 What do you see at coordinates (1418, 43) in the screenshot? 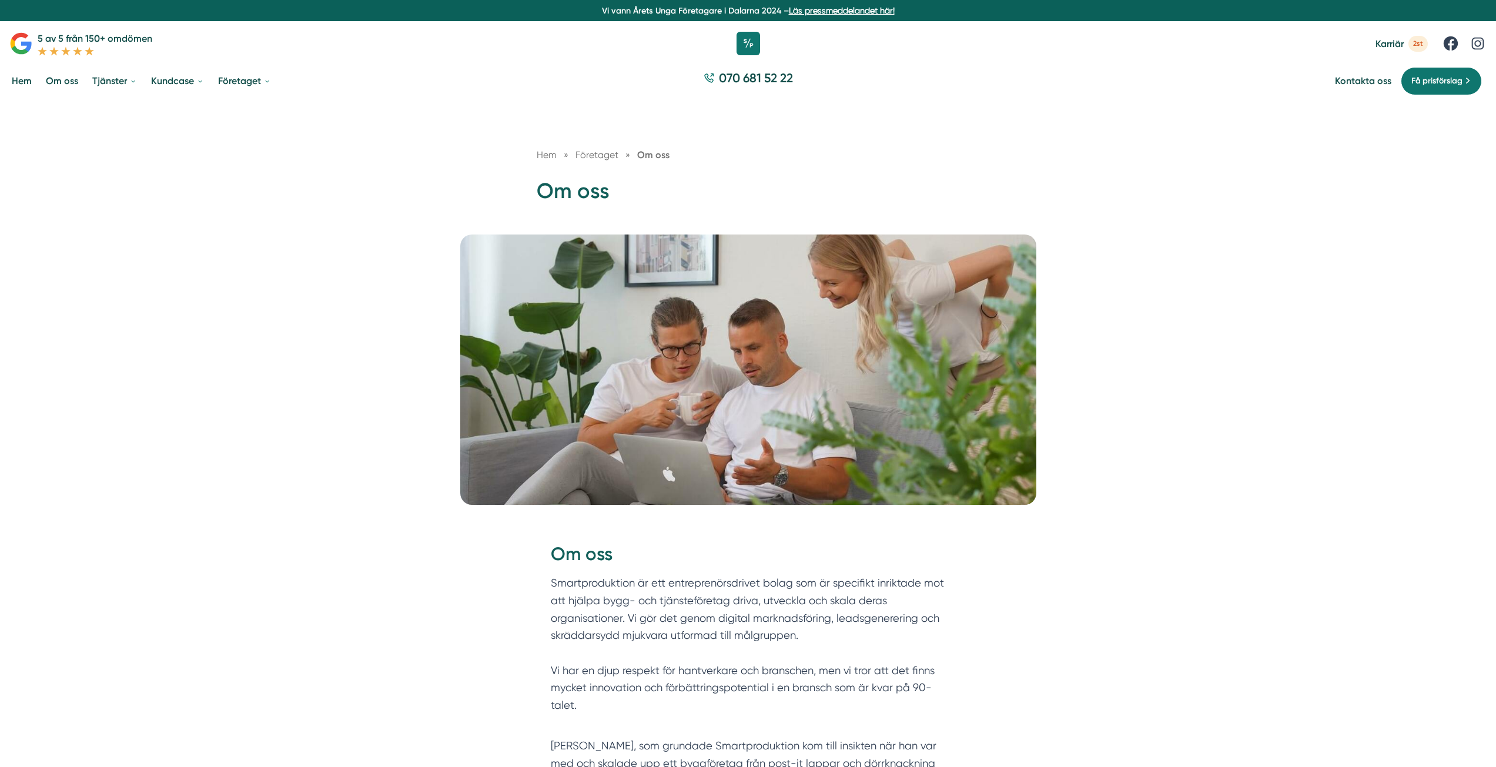
I see `span: 2st` at bounding box center [1418, 43].